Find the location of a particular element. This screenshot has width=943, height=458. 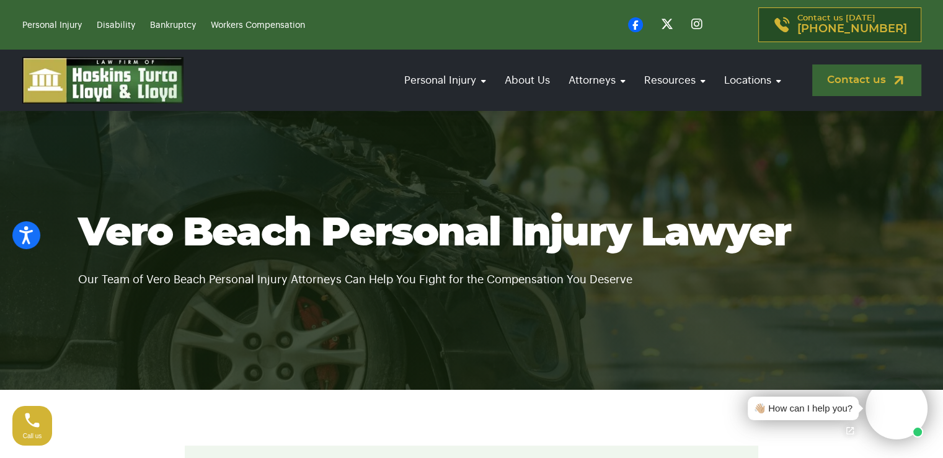

a: Locations is located at coordinates (752, 80).